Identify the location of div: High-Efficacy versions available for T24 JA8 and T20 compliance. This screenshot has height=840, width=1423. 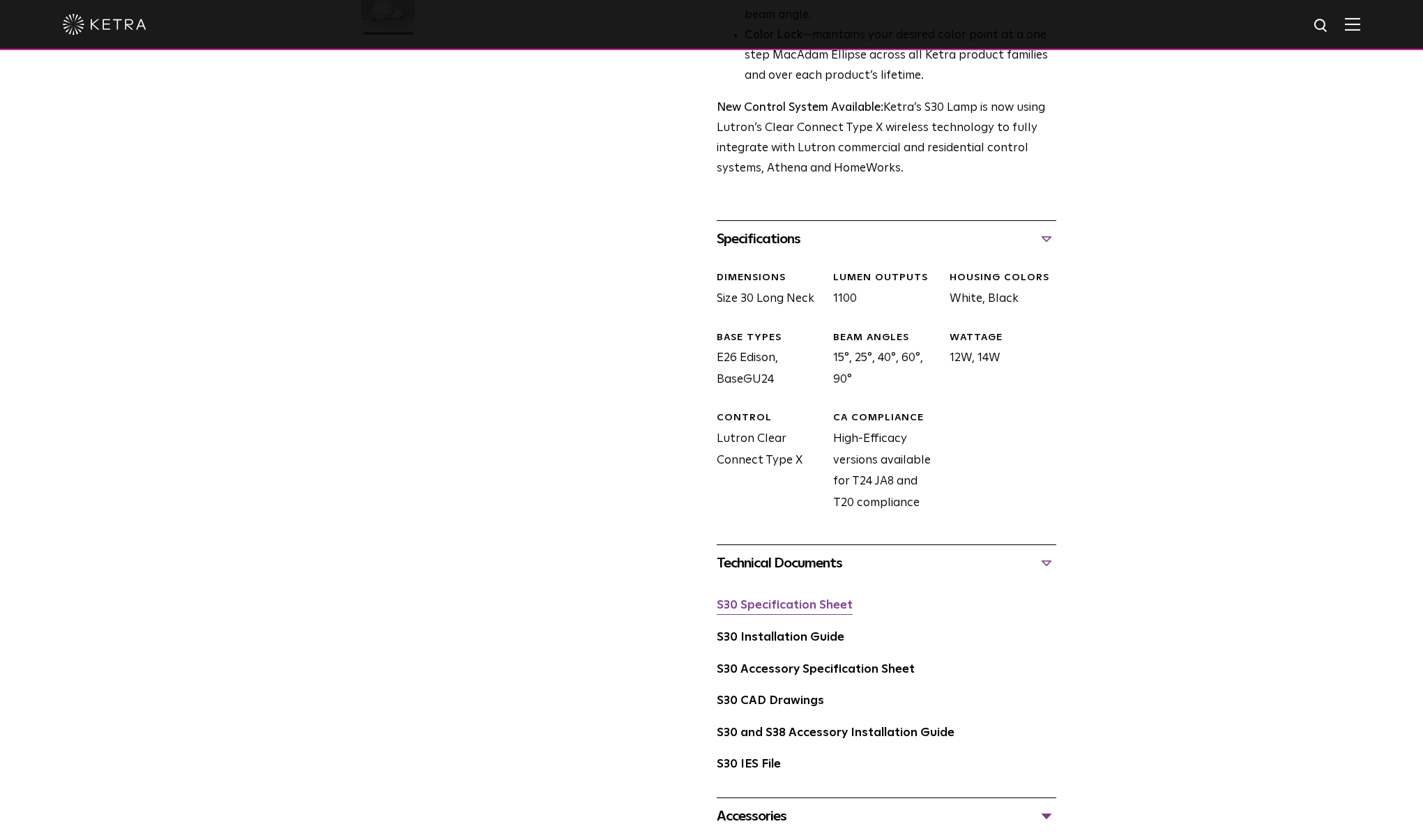
(881, 462).